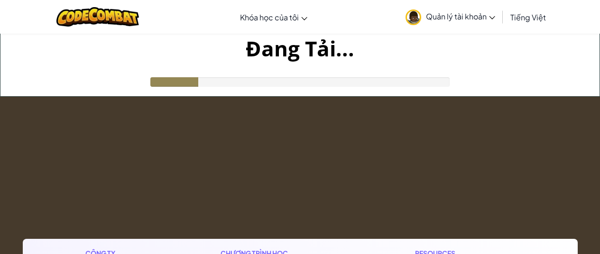 The width and height of the screenshot is (600, 254). Describe the element at coordinates (98, 17) in the screenshot. I see `img: CodeCombat logo` at that location.